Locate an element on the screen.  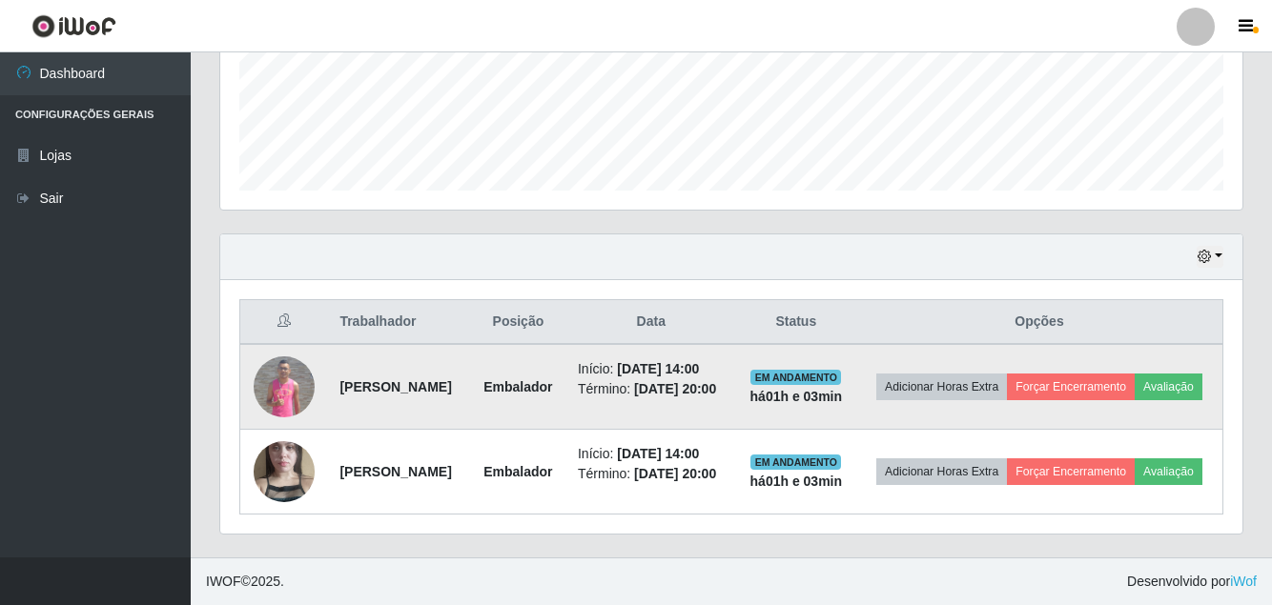
th: Trabalhador is located at coordinates (399, 322).